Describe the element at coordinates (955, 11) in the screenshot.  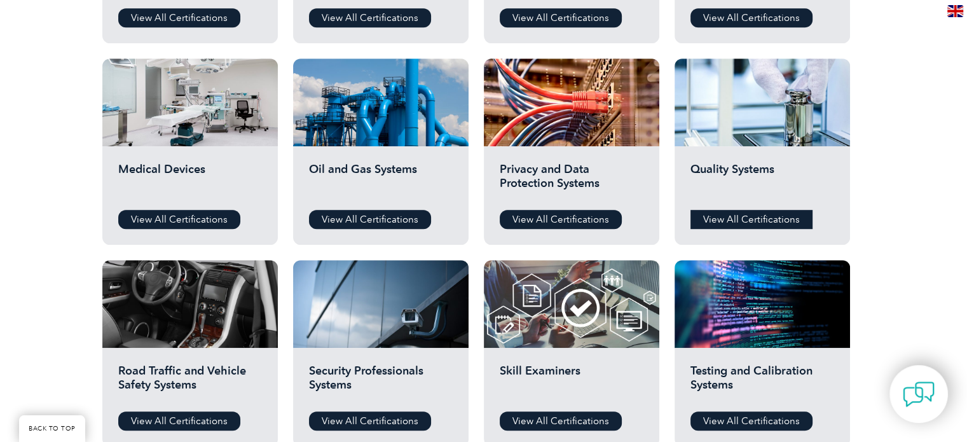
I see `img: en` at that location.